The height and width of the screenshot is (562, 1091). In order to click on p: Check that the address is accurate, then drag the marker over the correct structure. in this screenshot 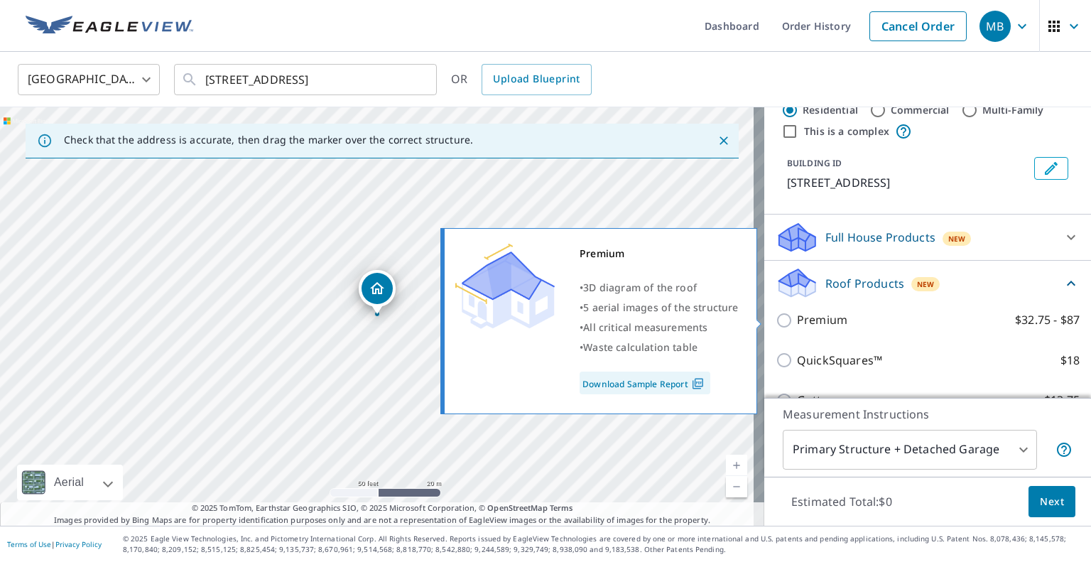, I will do `click(269, 140)`.